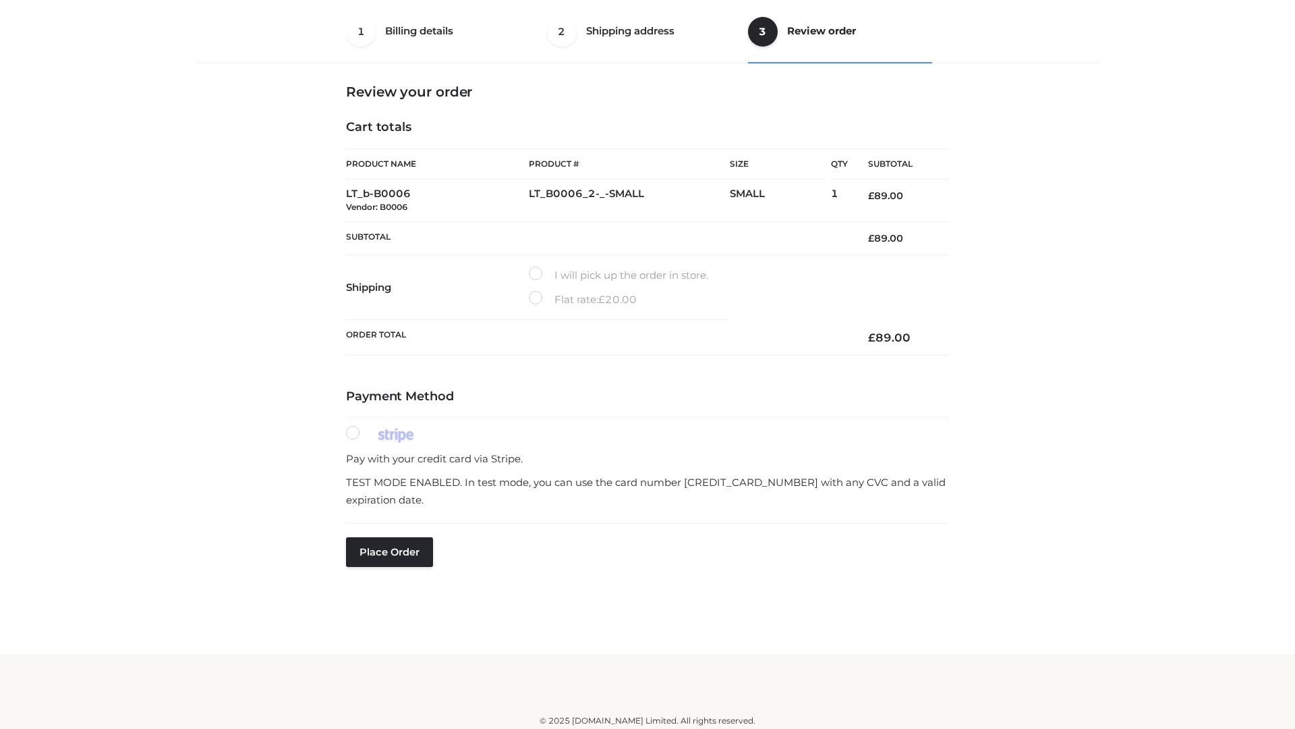 This screenshot has width=1295, height=729. I want to click on th: Size, so click(777, 164).